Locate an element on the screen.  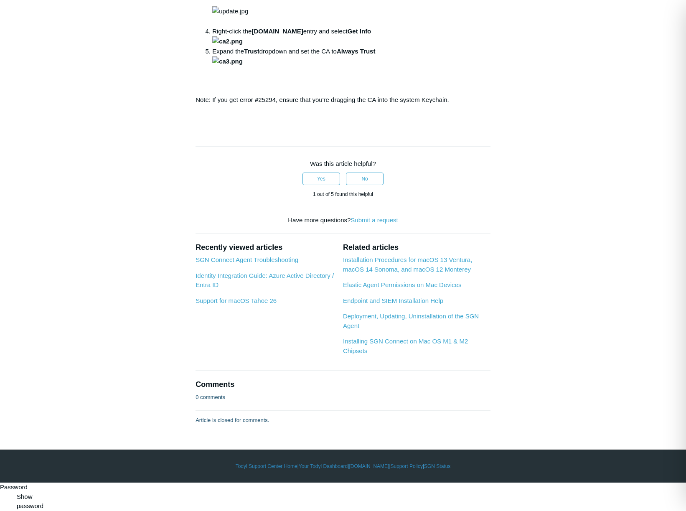
p: Note: If you get error #25294, ensure that you're dragging the CA into the system Keychain. is located at coordinates (343, 100).